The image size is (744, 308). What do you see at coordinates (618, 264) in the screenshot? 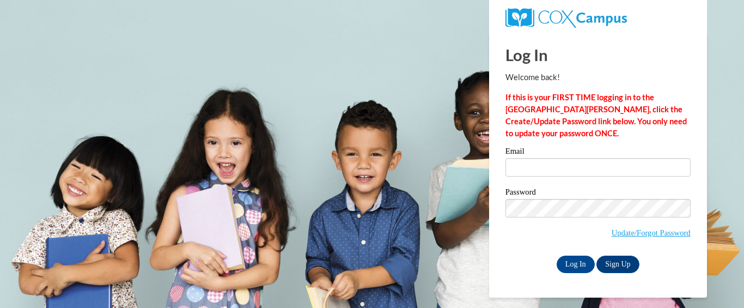
I see `a: Sign Up` at bounding box center [618, 264].